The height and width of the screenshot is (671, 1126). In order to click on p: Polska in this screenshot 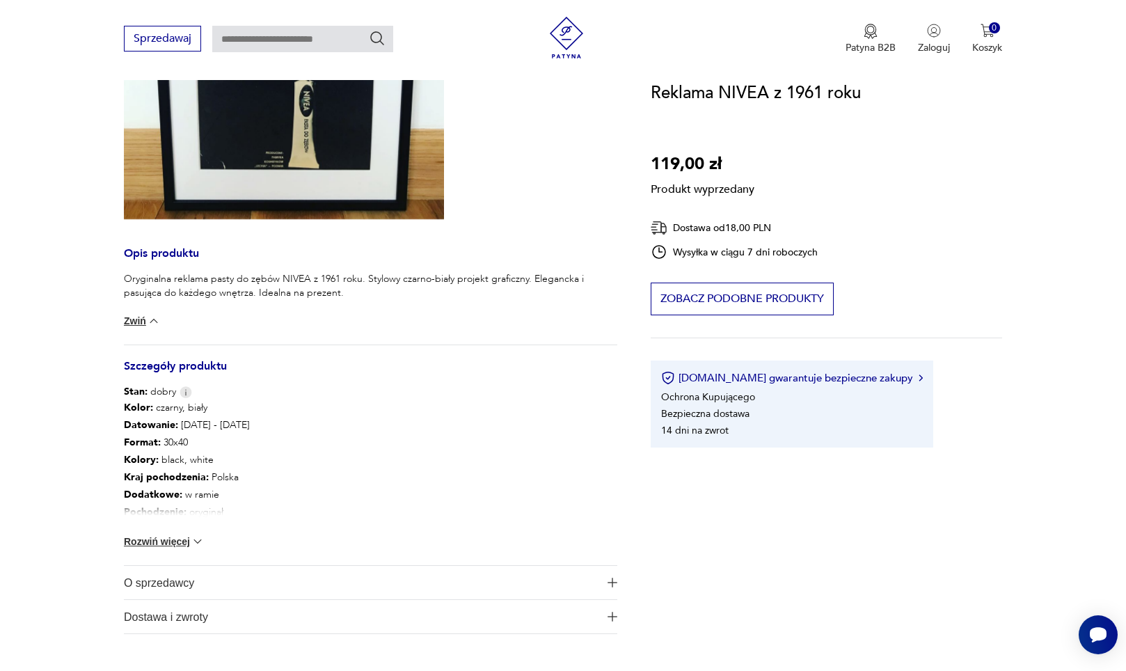, I will do `click(222, 477)`.